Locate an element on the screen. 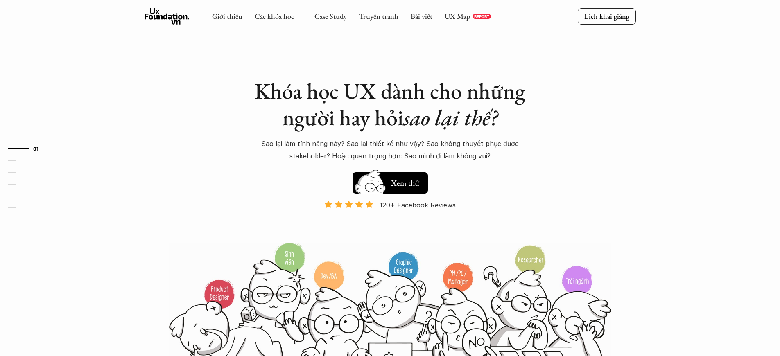 The image size is (780, 356). a: Các khóa học is located at coordinates (274, 16).